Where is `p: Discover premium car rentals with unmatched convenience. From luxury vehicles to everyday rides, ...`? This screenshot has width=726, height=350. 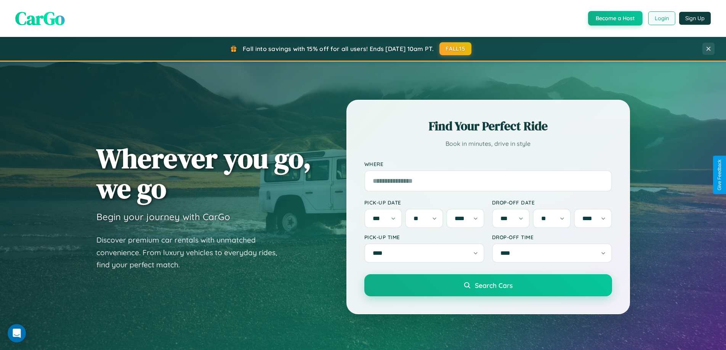 p: Discover premium car rentals with unmatched convenience. From luxury vehicles to everyday rides, ... is located at coordinates (192, 253).